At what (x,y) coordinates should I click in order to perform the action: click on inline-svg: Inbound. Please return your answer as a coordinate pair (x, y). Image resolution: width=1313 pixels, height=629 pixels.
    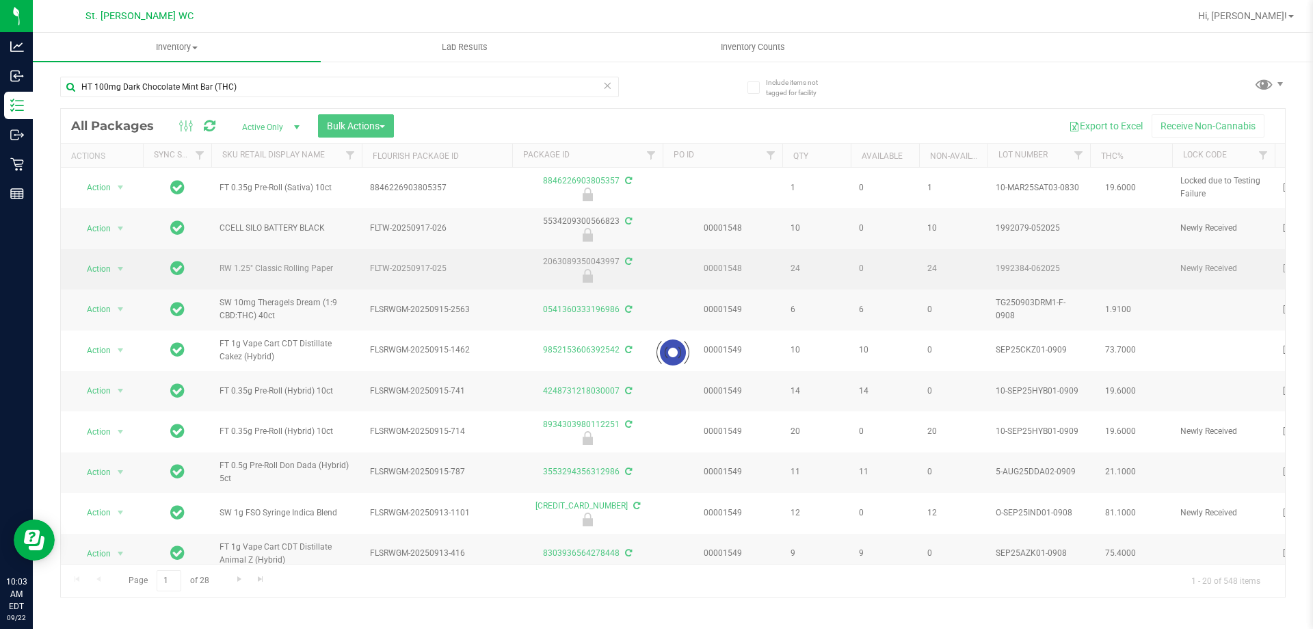
    Looking at the image, I should click on (17, 76).